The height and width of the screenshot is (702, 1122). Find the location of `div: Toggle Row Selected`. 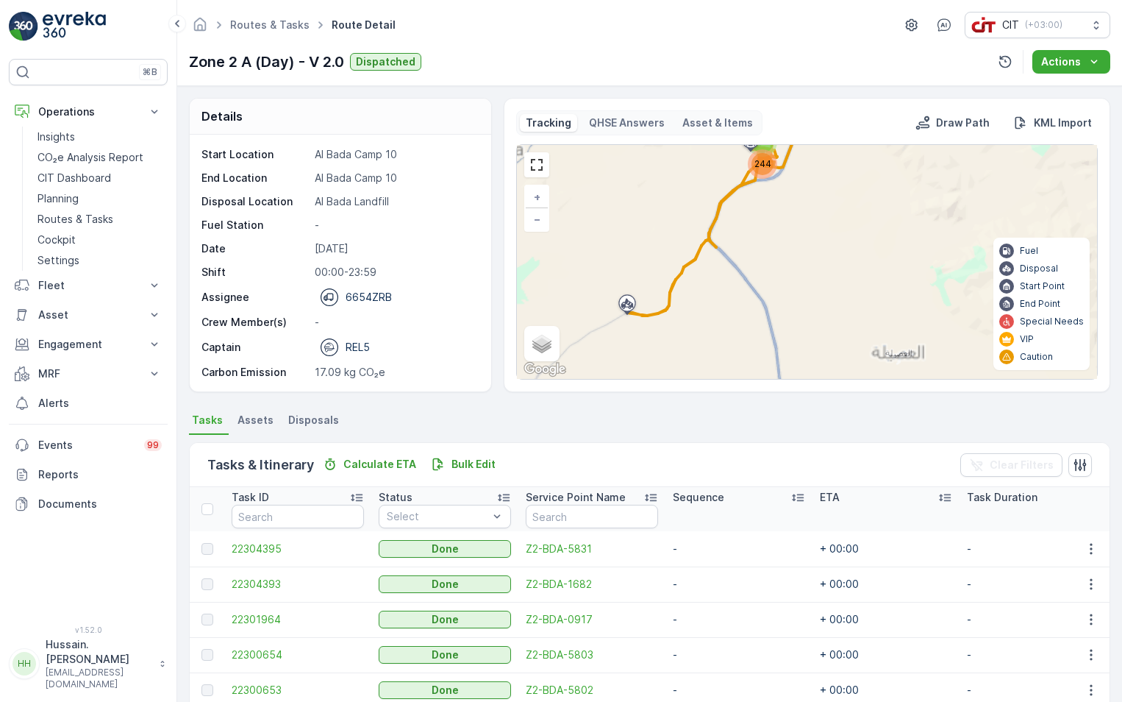

div: Toggle Row Selected is located at coordinates (207, 619).